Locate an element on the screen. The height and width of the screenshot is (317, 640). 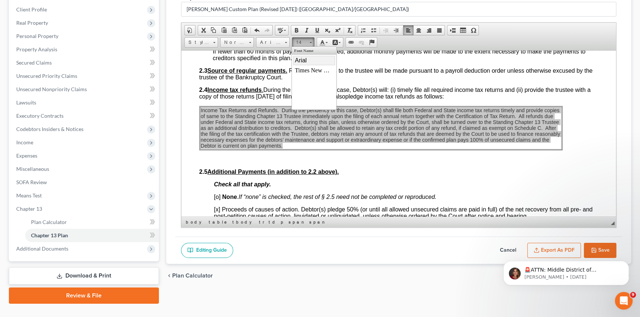
div: message notification from Katie, 6d ago. 🚨ATTN: Middle District of Florida The court has added a ... is located at coordinates (74, 28).